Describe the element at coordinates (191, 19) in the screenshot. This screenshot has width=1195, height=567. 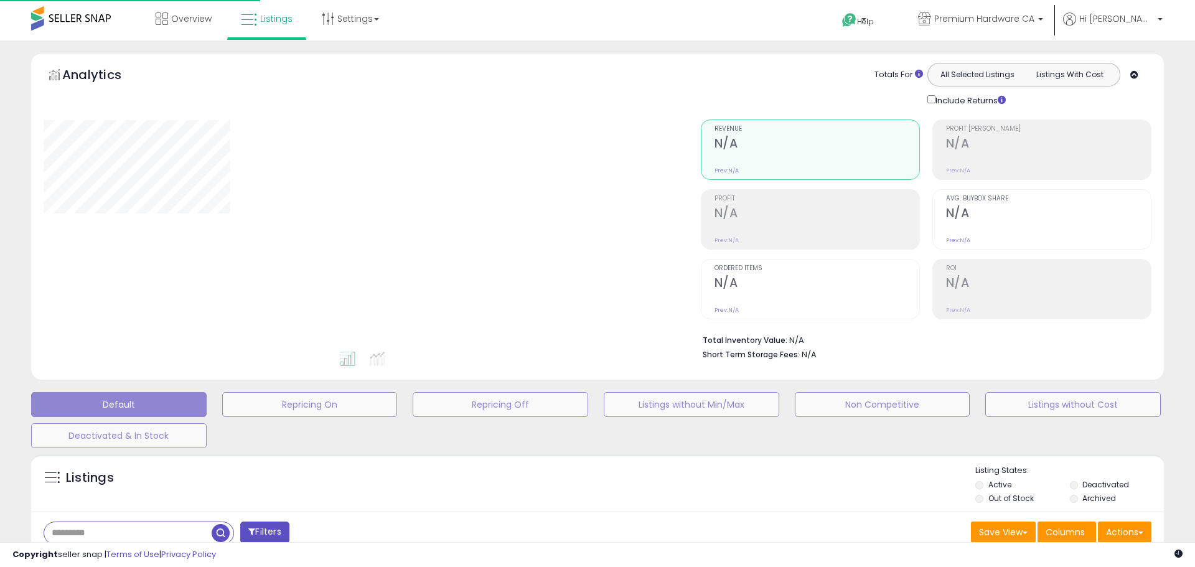
I see `span: Overview` at that location.